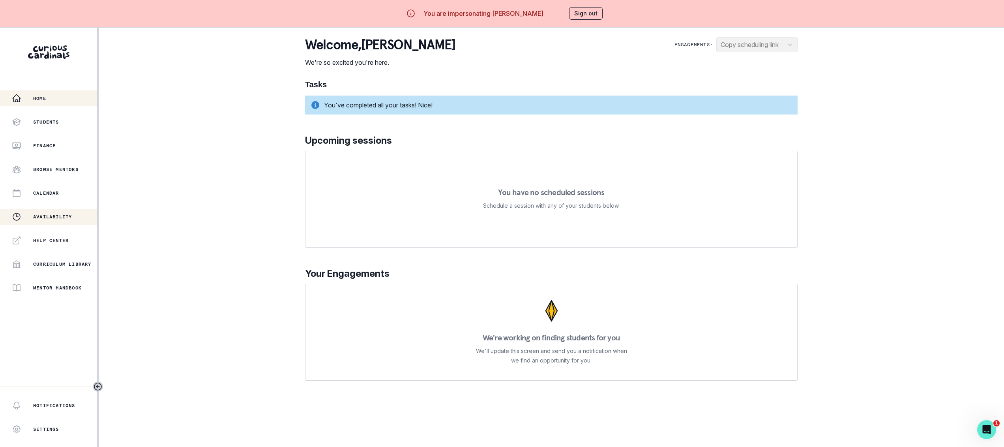  Describe the element at coordinates (551, 337) in the screenshot. I see `p: We're working on finding students for you` at that location.